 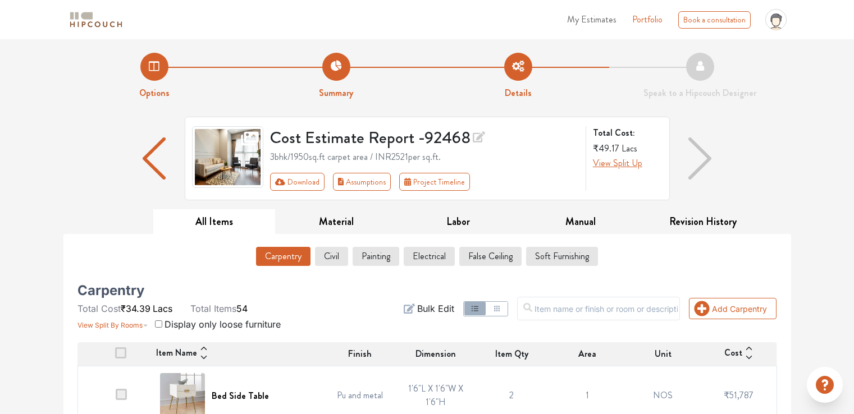 I want to click on li: 54, so click(x=219, y=309).